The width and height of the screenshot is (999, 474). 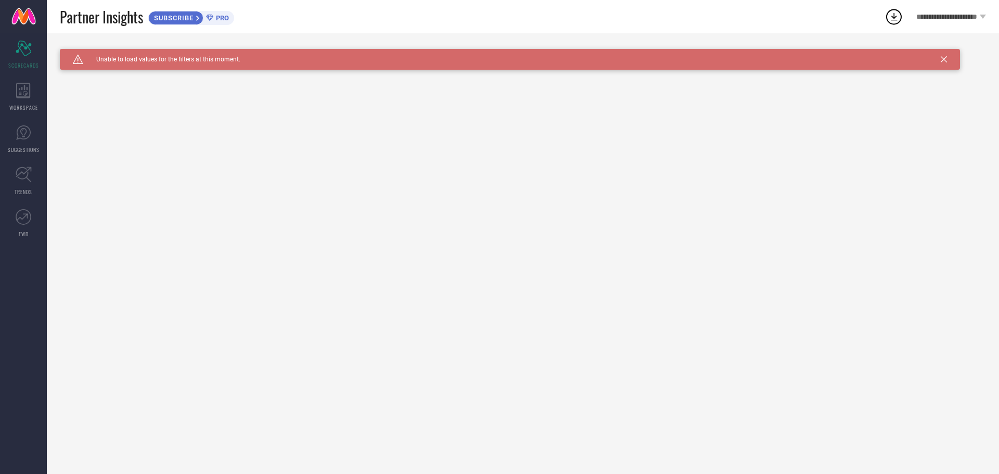 What do you see at coordinates (23, 65) in the screenshot?
I see `span: SCORECARDS` at bounding box center [23, 65].